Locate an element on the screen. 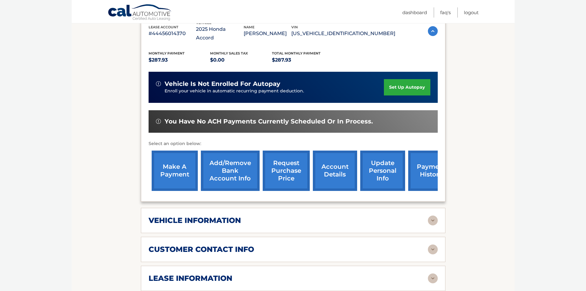 The image size is (586, 291). a: Logout is located at coordinates (471, 12).